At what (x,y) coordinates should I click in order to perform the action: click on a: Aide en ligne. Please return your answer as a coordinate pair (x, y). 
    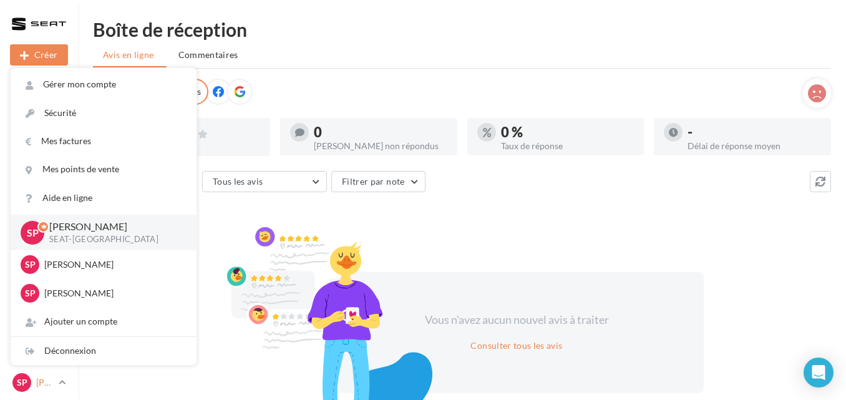
    Looking at the image, I should click on (104, 198).